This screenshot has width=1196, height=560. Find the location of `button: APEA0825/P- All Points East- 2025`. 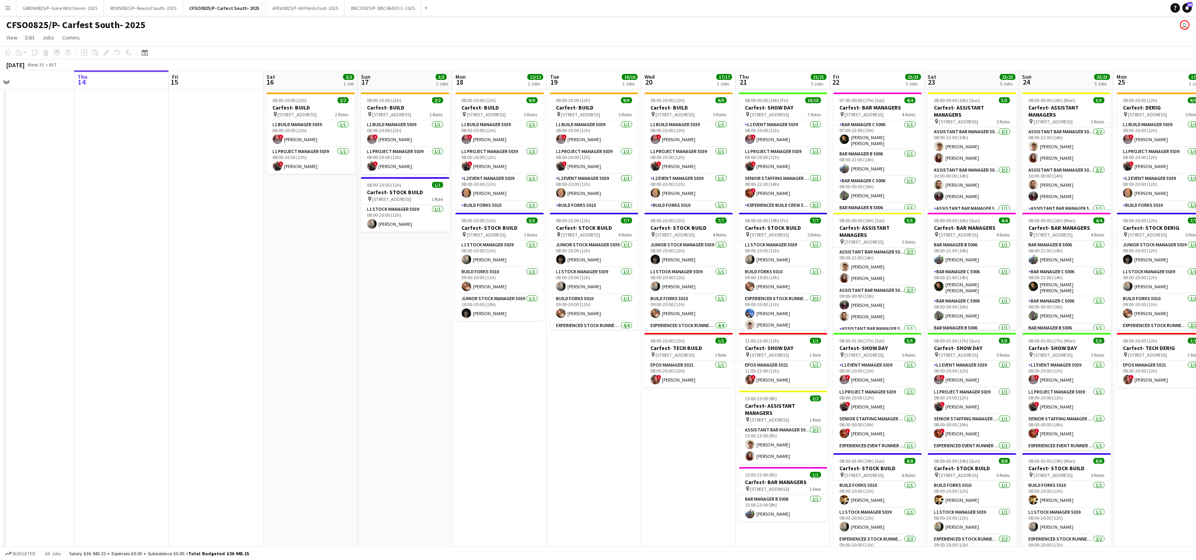

button: APEA0825/P- All Points East- 2025 is located at coordinates (305, 8).